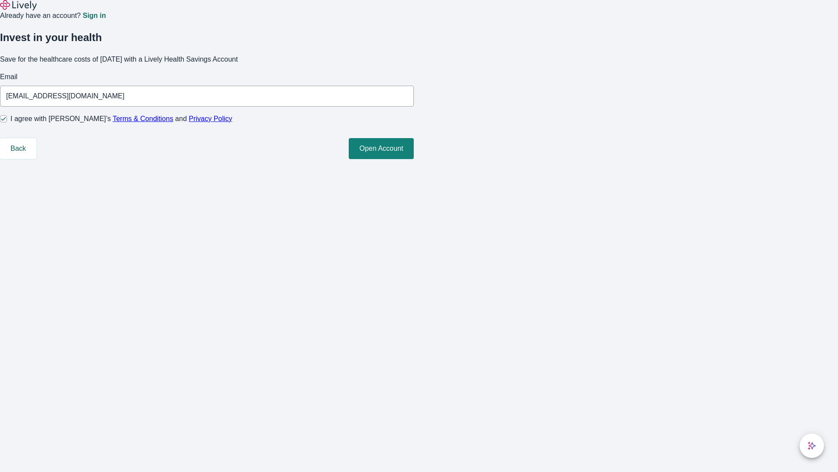 This screenshot has height=472, width=838. Describe the element at coordinates (812, 445) in the screenshot. I see `button: chat` at that location.